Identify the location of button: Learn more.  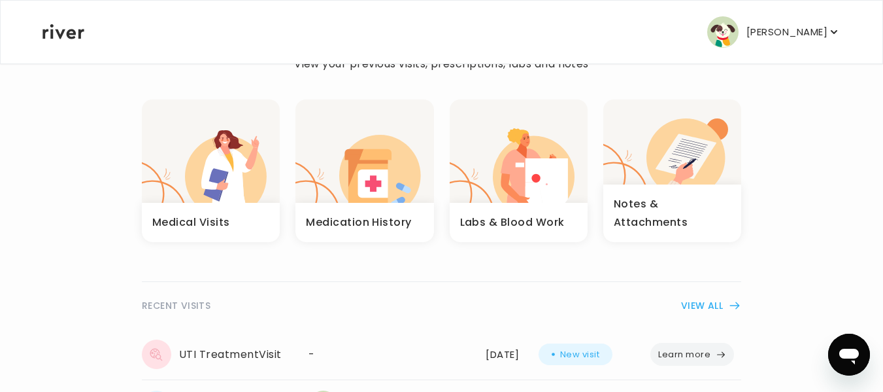
(692, 354).